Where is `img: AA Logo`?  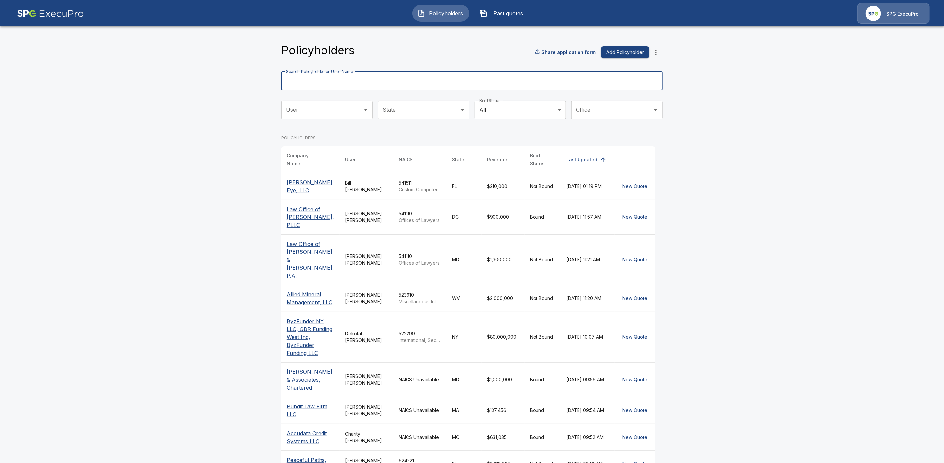 img: AA Logo is located at coordinates (50, 13).